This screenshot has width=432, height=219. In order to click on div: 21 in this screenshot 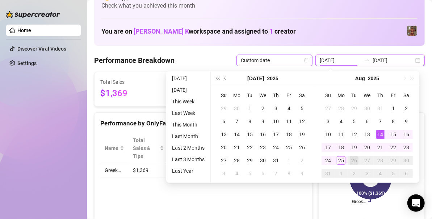, I will do `click(237, 148)`.